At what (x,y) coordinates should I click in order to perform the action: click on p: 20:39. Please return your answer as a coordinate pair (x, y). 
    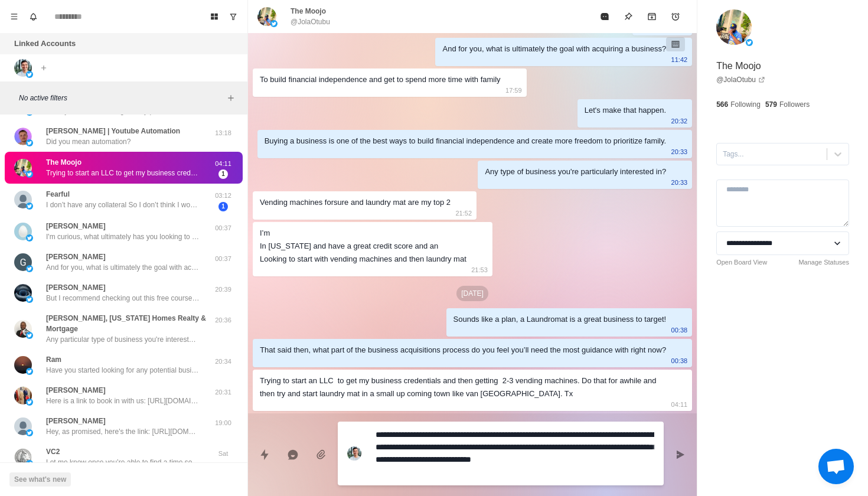
    Looking at the image, I should click on (223, 289).